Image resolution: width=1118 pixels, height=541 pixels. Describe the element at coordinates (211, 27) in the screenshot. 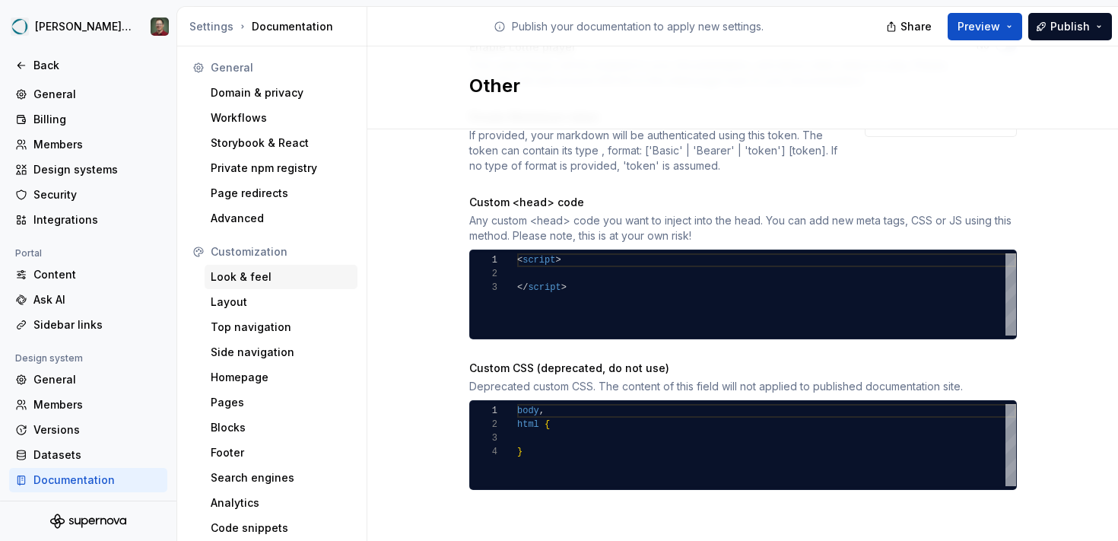

I see `button: Settings` at that location.